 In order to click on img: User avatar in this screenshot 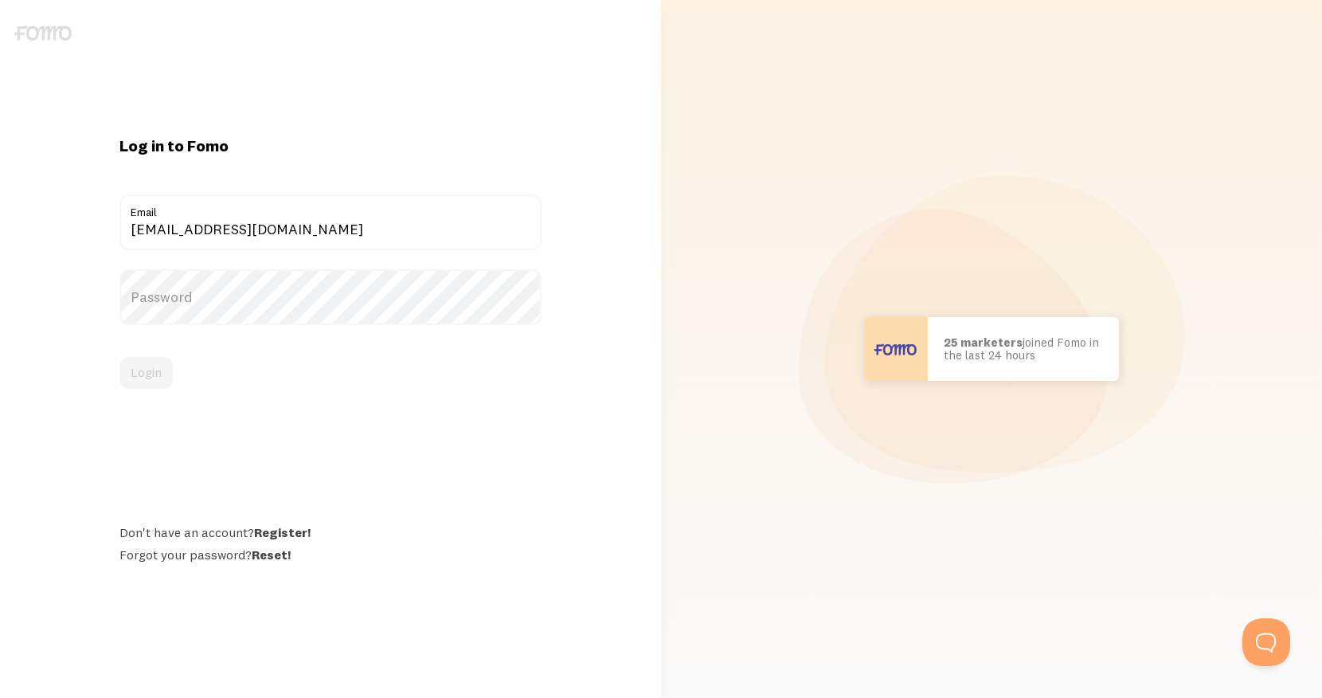, I will do `click(896, 349)`.